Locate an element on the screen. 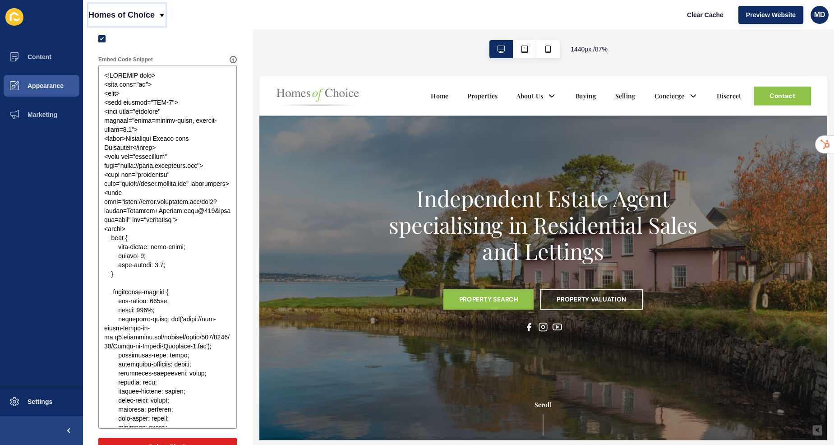 This screenshot has width=834, height=445. img: Company logo is located at coordinates (67, 23).